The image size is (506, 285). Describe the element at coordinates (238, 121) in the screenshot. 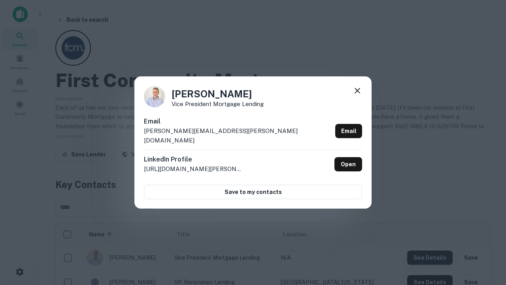

I see `h6: Email` at that location.